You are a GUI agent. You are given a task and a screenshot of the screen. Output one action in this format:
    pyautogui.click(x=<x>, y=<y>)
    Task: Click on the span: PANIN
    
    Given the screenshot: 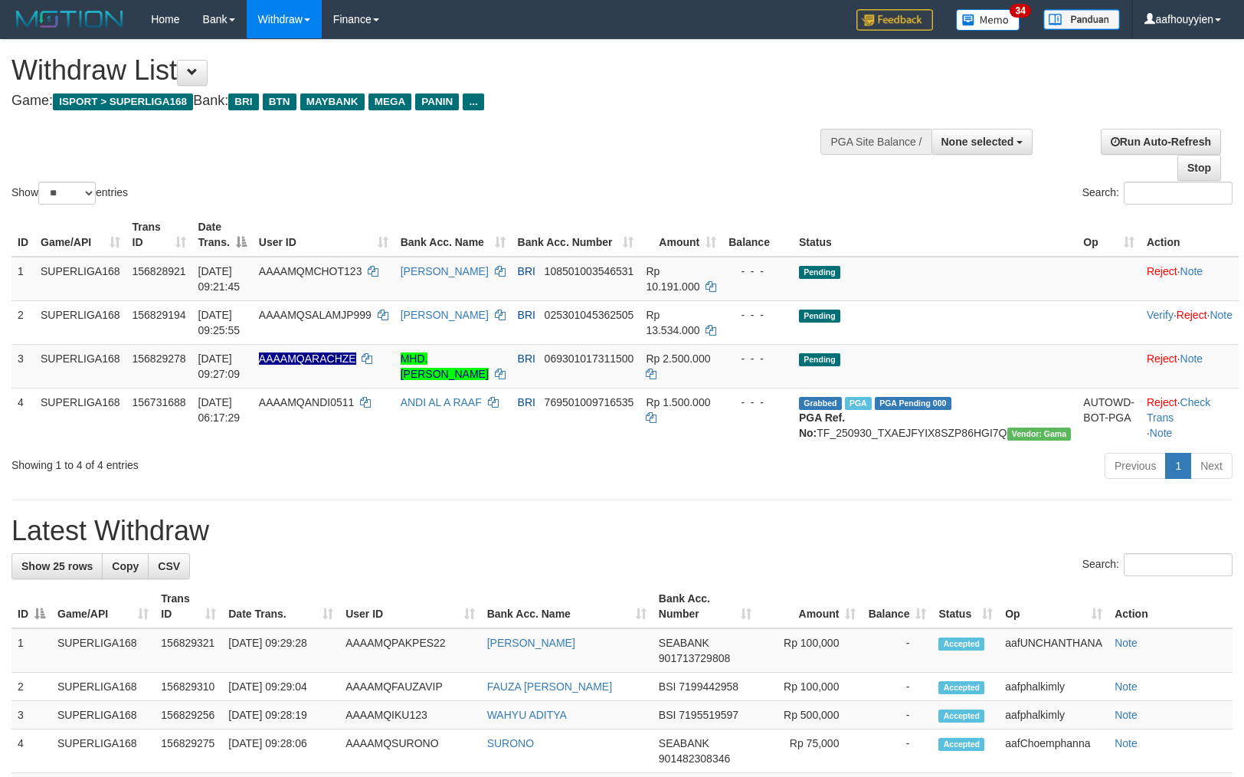 What is the action you would take?
    pyautogui.click(x=437, y=102)
    